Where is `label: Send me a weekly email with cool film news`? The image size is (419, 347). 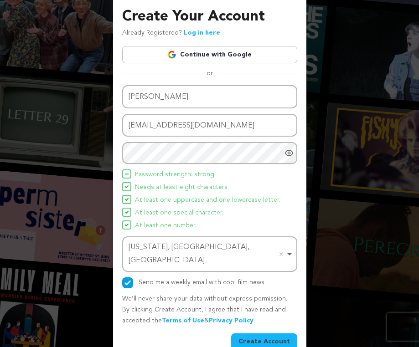 label: Send me a weekly email with cool film news is located at coordinates (201, 282).